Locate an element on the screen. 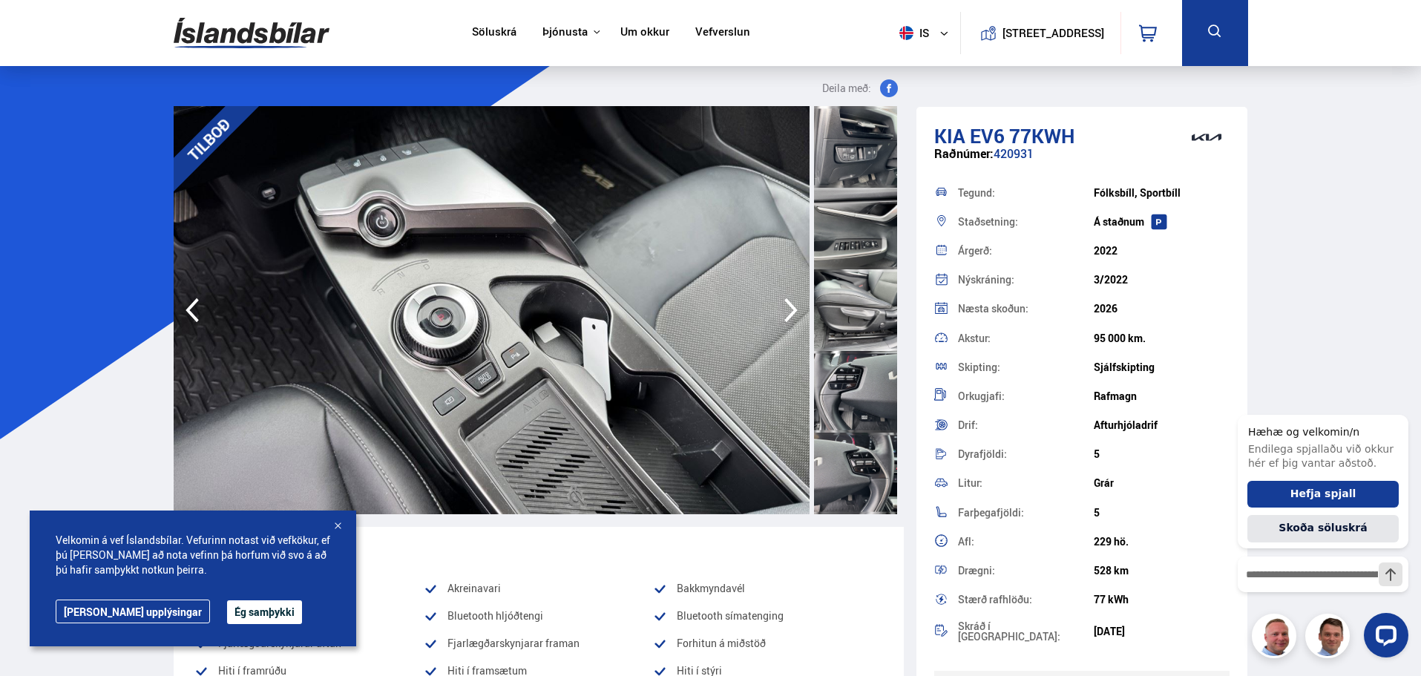 This screenshot has height=676, width=1421. li: Bluetooth hljóðtengi is located at coordinates (538, 616).